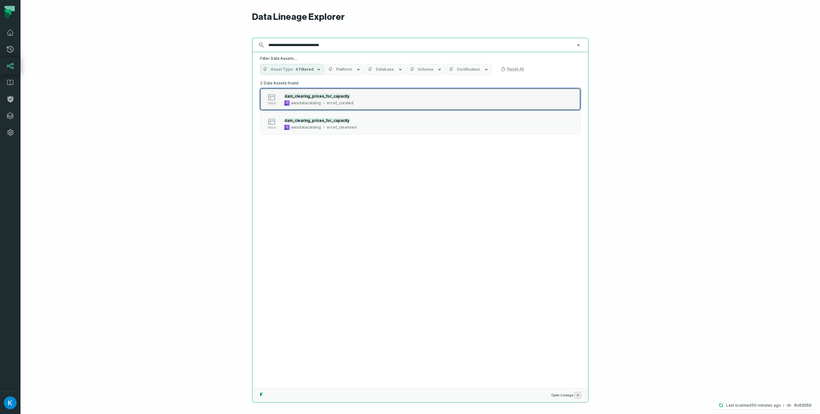 This screenshot has width=820, height=414. Describe the element at coordinates (340, 103) in the screenshot. I see `div: ercot_curated` at that location.